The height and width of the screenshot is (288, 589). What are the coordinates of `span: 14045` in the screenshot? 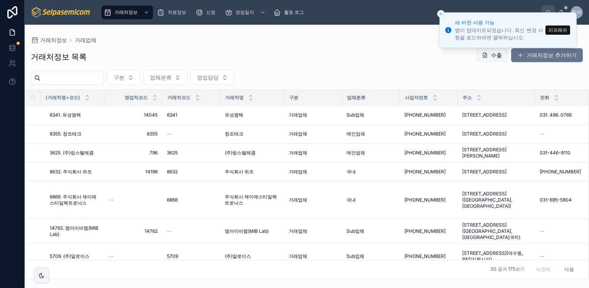 It's located at (133, 115).